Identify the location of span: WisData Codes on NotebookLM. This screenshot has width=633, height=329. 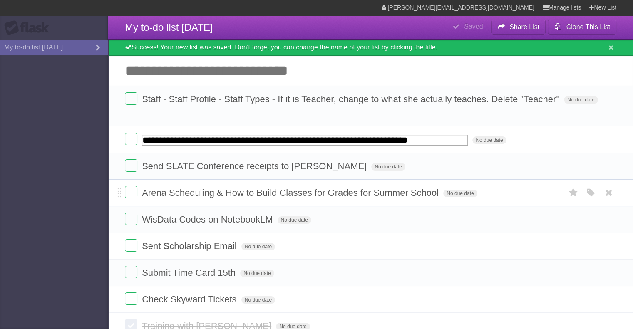
(208, 219).